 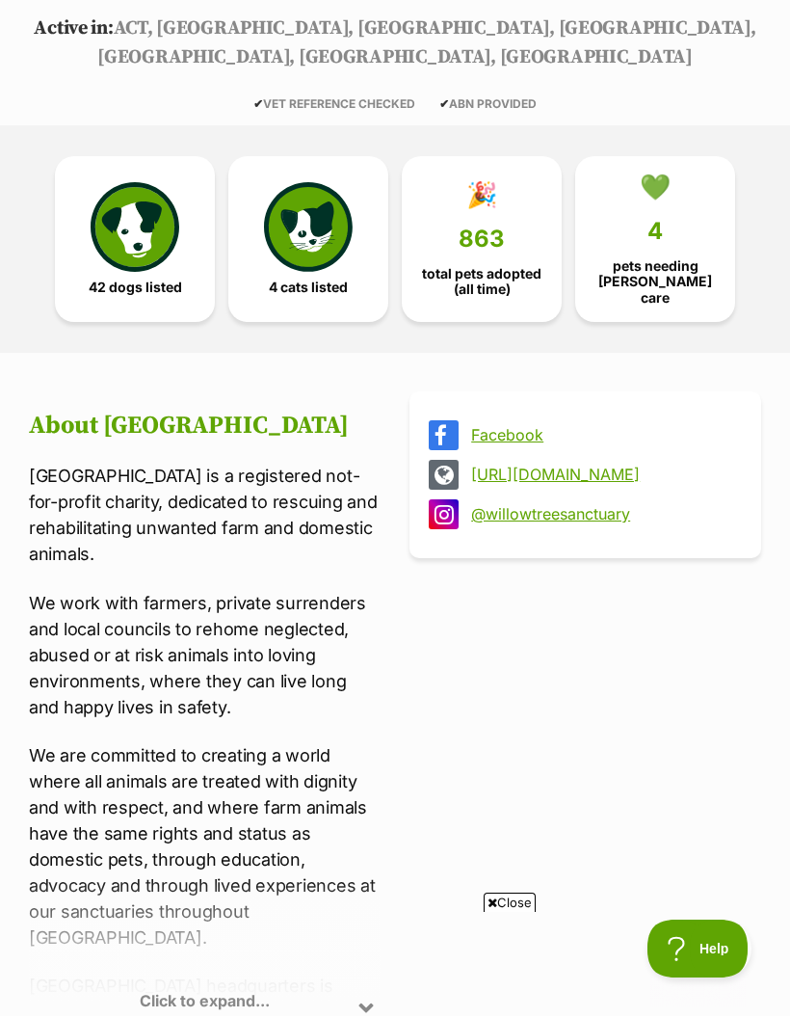 What do you see at coordinates (334, 105) in the screenshot?
I see `span: VET REFERENCE CHECKED` at bounding box center [334, 105].